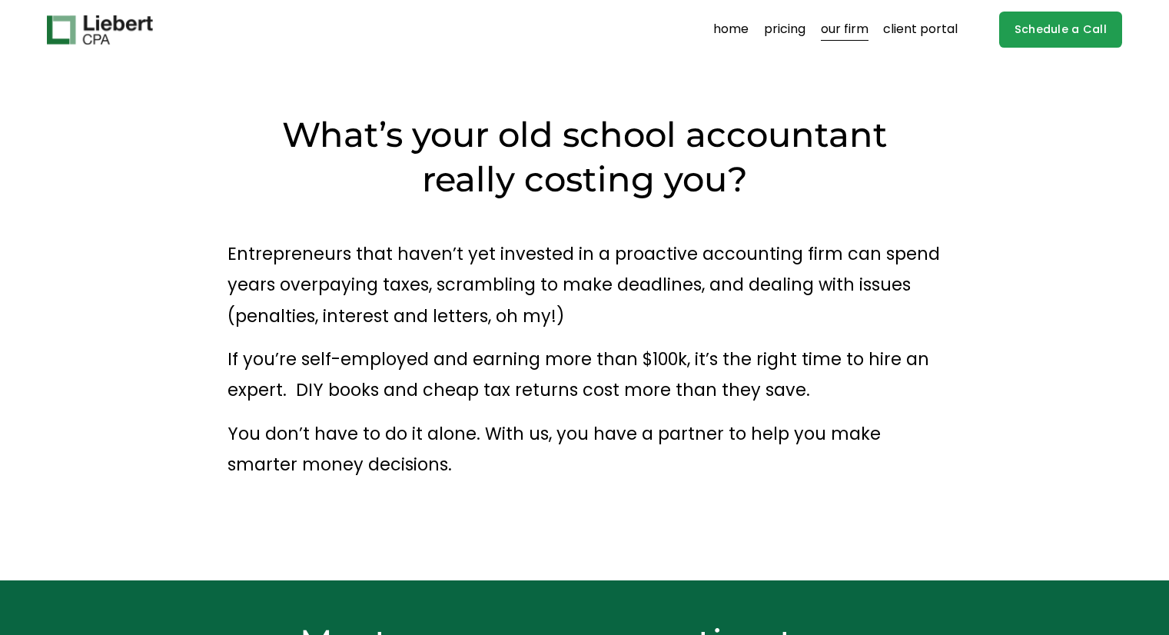 This screenshot has height=635, width=1169. What do you see at coordinates (845, 30) in the screenshot?
I see `a: our firm` at bounding box center [845, 30].